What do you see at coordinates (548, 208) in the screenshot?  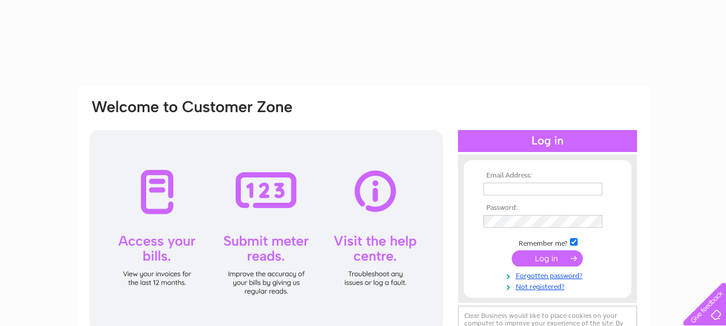 I see `th: Password:` at bounding box center [548, 208].